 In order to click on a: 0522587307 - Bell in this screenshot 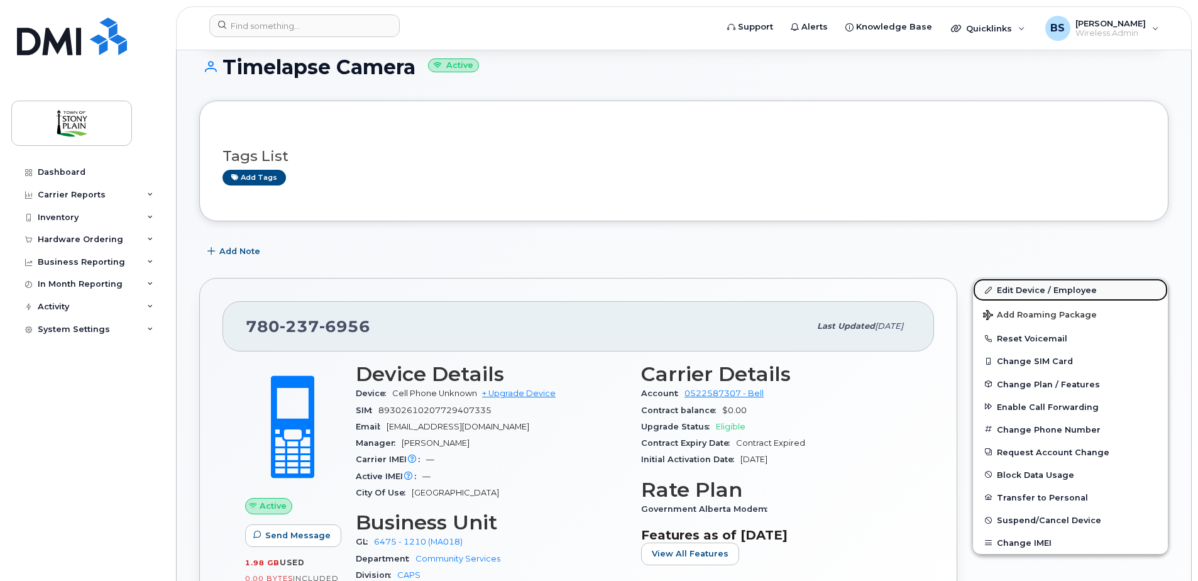, I will do `click(724, 393)`.